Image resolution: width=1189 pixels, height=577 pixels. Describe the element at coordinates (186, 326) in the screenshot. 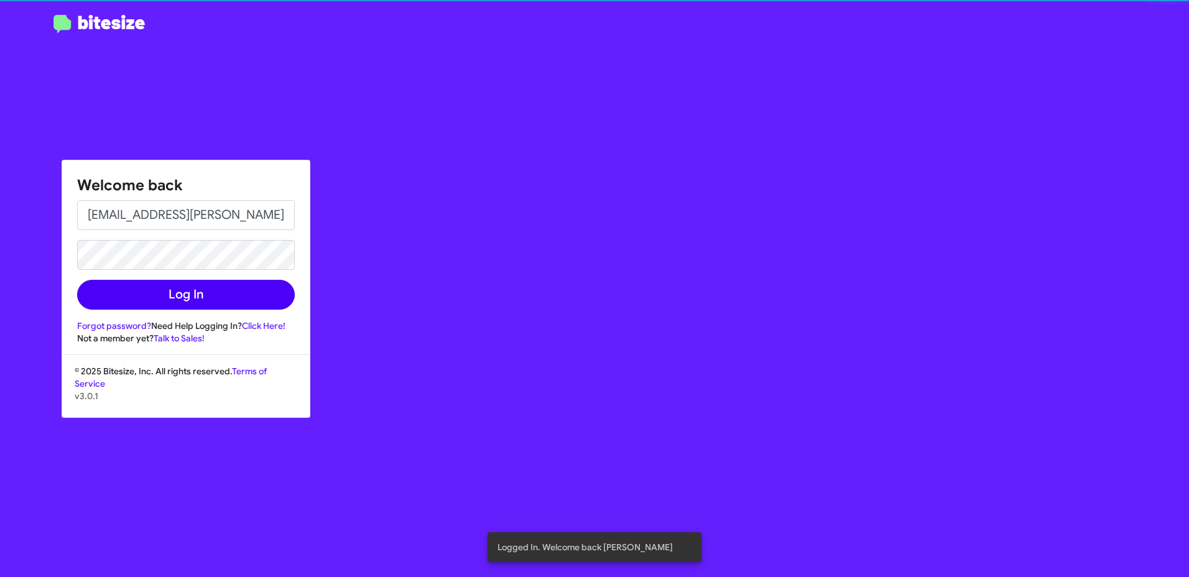

I see `div: Need Help Logging In?` at that location.